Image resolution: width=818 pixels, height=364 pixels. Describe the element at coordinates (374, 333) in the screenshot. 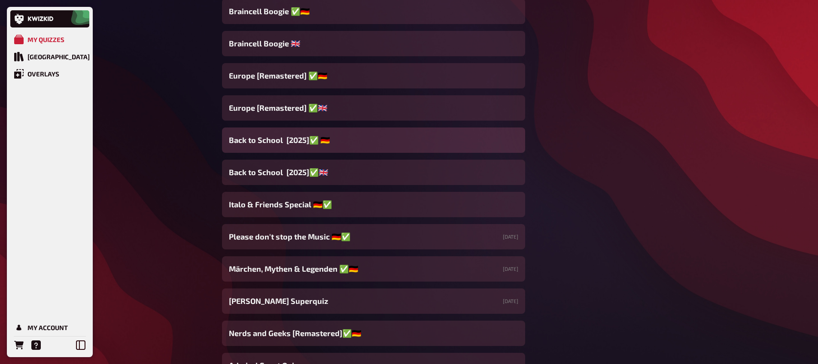

I see `a: Nerds and Geeks [Remastered]✅​🇩🇪` at that location.